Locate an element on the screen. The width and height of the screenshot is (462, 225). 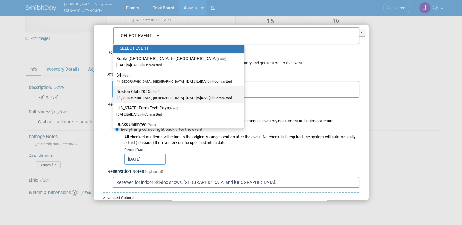
span: (optional) is located at coordinates (154, 172).